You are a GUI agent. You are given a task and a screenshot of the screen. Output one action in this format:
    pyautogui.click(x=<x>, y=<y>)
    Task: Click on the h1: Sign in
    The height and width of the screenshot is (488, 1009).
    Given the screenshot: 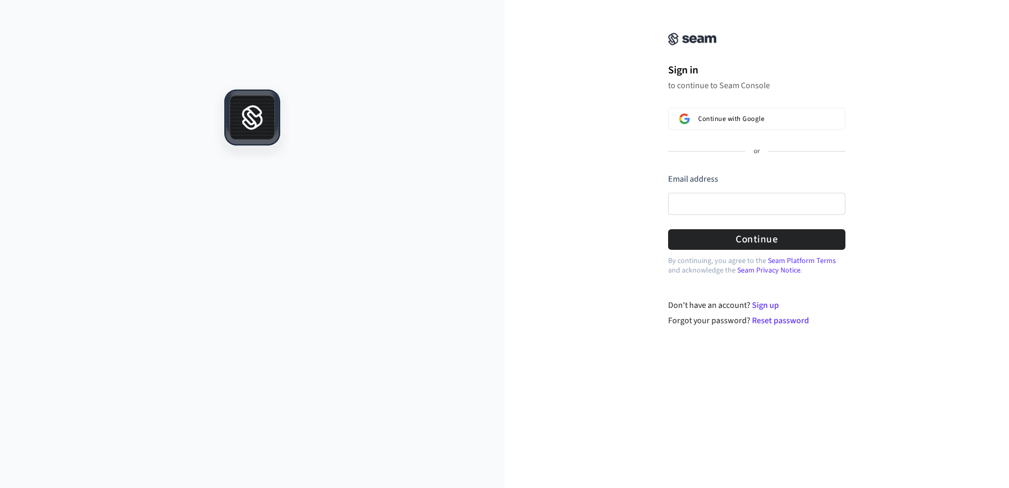 What is the action you would take?
    pyautogui.click(x=757, y=70)
    